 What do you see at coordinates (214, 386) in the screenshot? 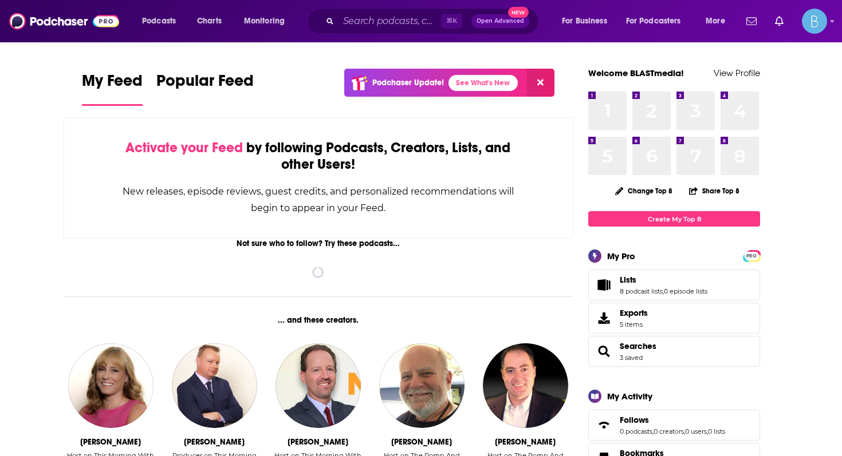
I see `a: Mike Gavin` at bounding box center [214, 386].